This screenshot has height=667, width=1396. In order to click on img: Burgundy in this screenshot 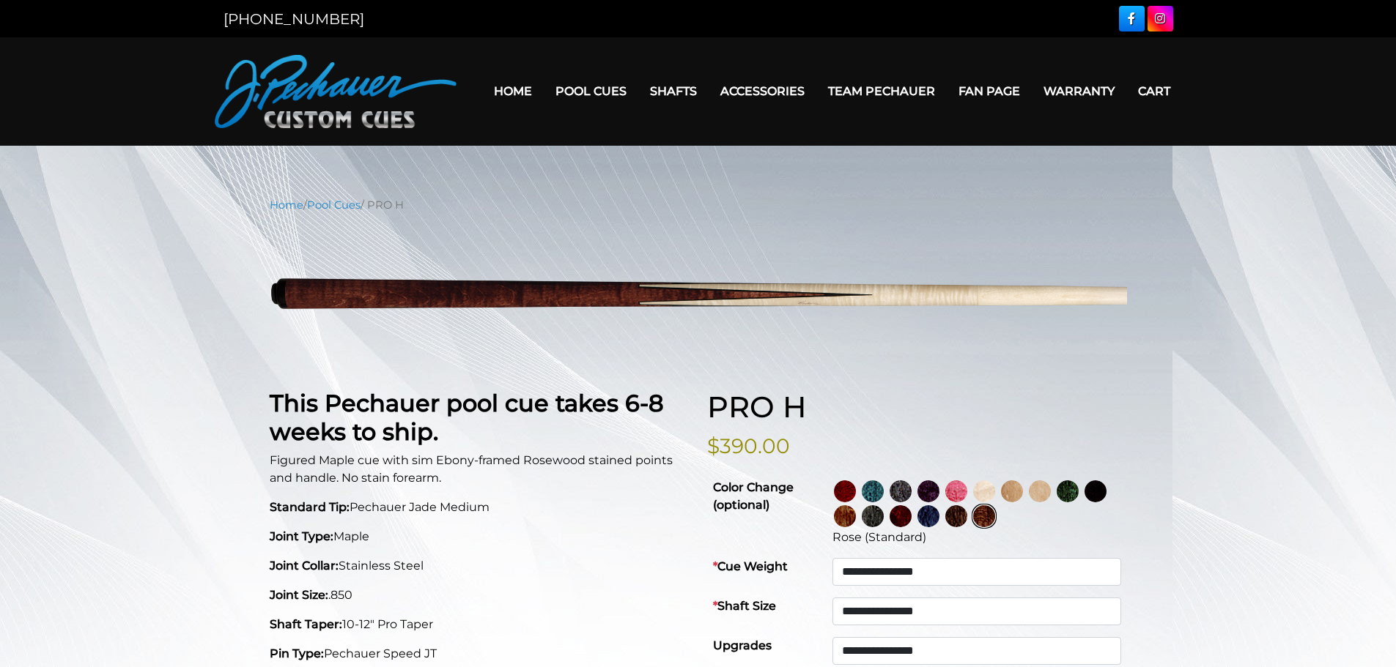, I will do `click(900, 516)`.